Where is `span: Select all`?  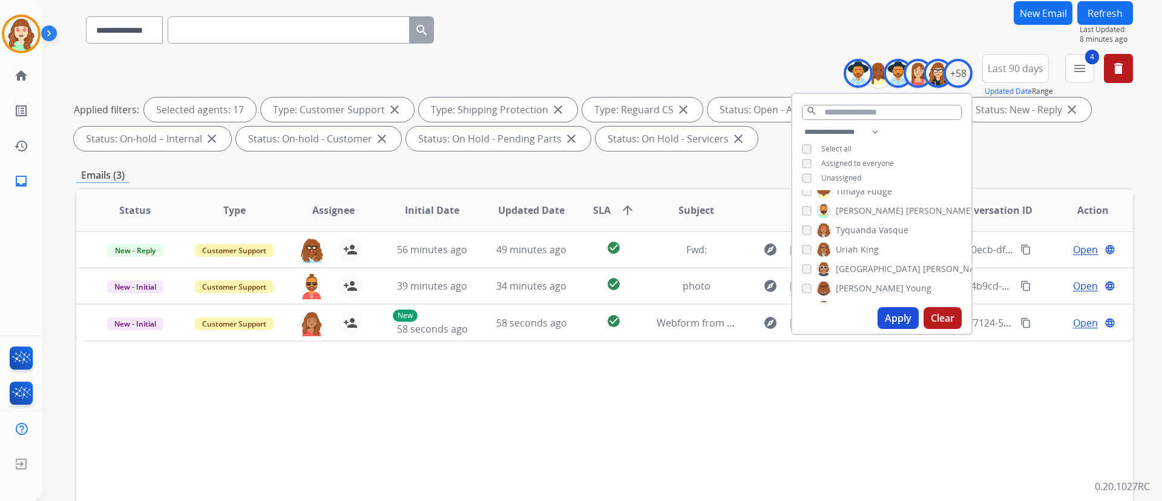 span: Select all is located at coordinates (836, 148).